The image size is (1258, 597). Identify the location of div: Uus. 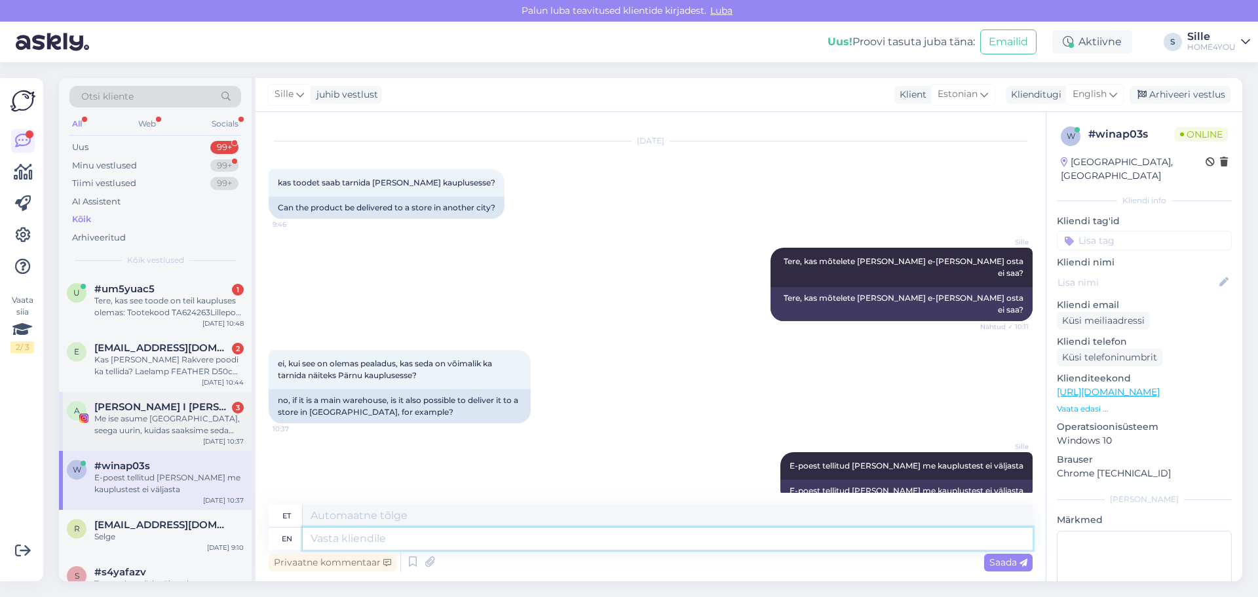
(80, 147).